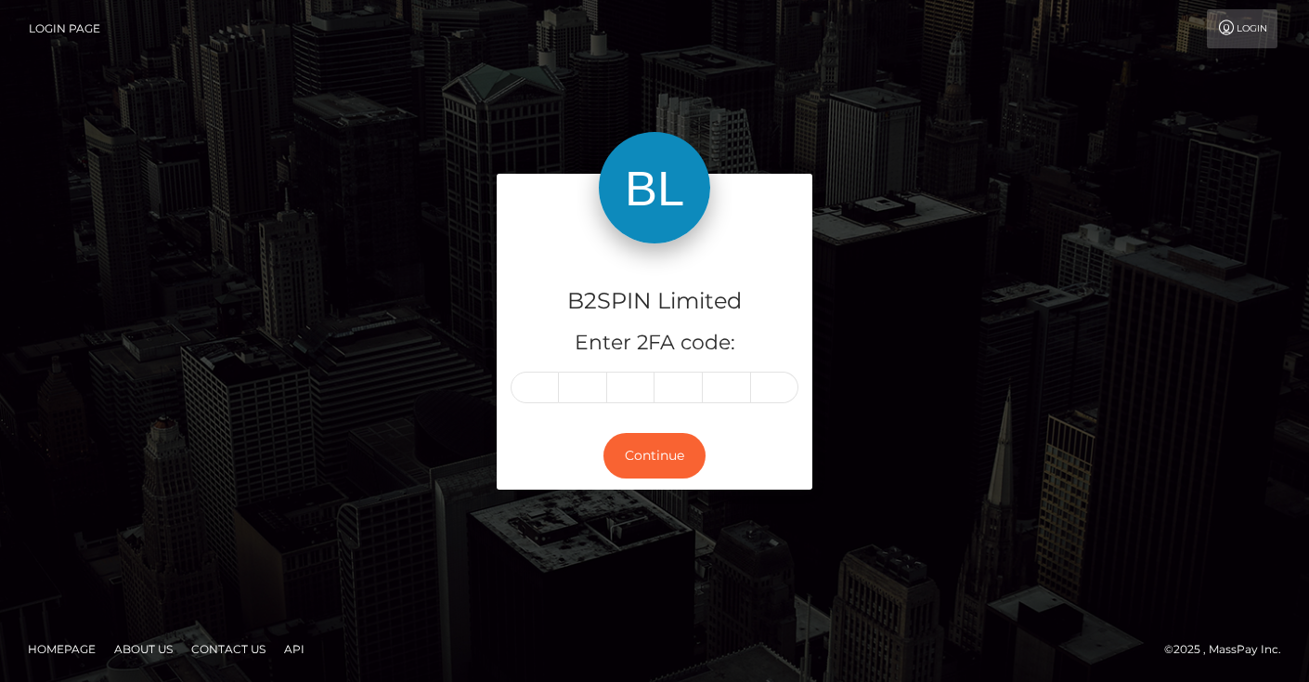 Image resolution: width=1309 pixels, height=682 pixels. What do you see at coordinates (143, 648) in the screenshot?
I see `a: About Us` at bounding box center [143, 648].